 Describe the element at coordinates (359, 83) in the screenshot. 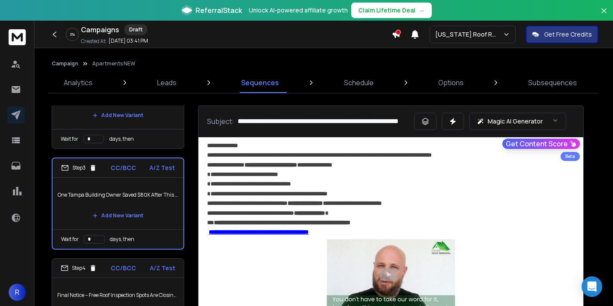

I see `a: Schedule` at that location.